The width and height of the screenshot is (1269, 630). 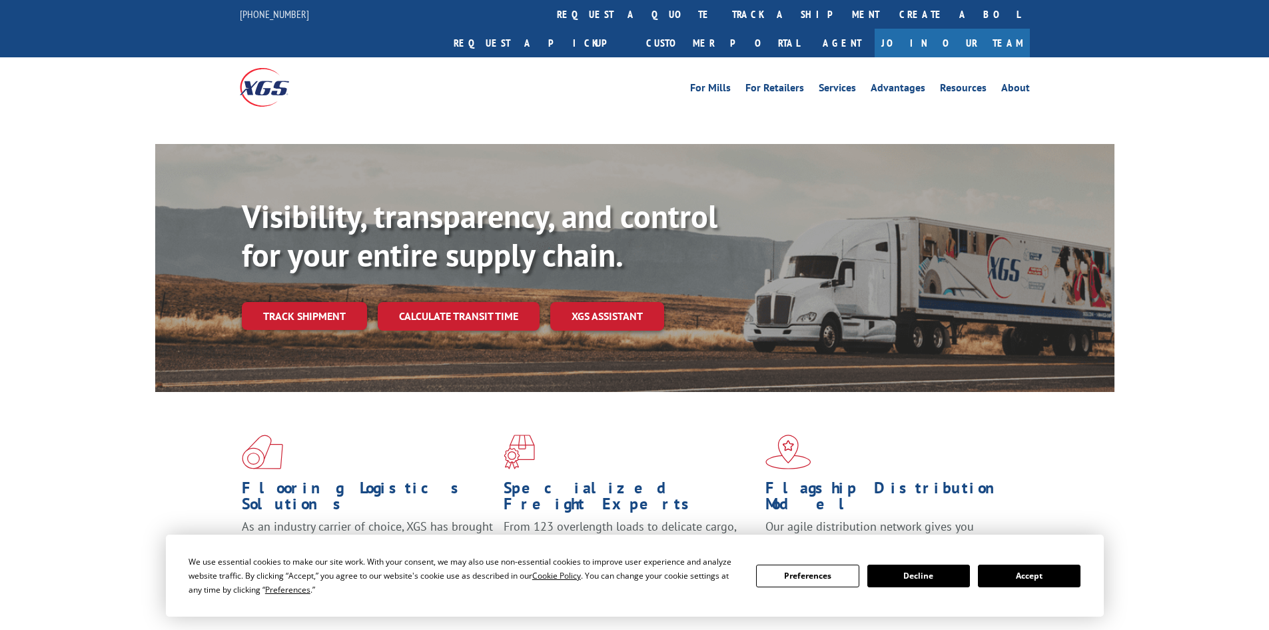 What do you see at coordinates (1015, 90) in the screenshot?
I see `a: About` at bounding box center [1015, 90].